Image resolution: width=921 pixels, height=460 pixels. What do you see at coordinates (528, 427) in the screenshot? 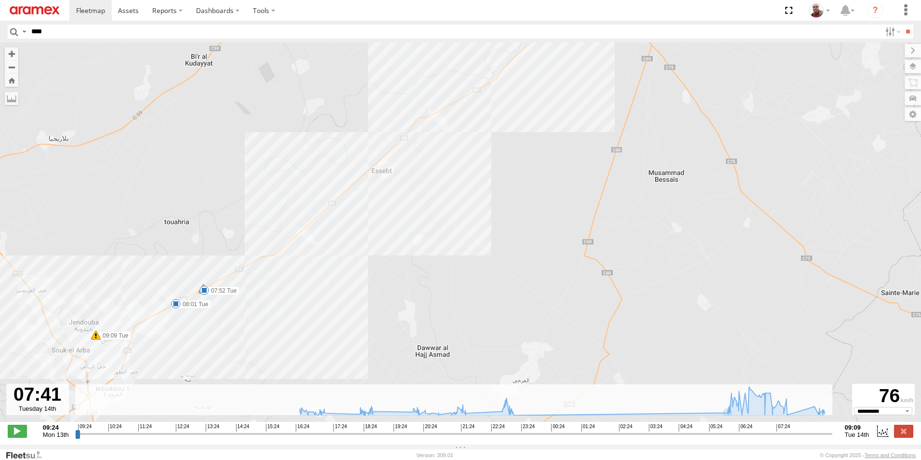
I see `span: 23:24` at bounding box center [528, 427].